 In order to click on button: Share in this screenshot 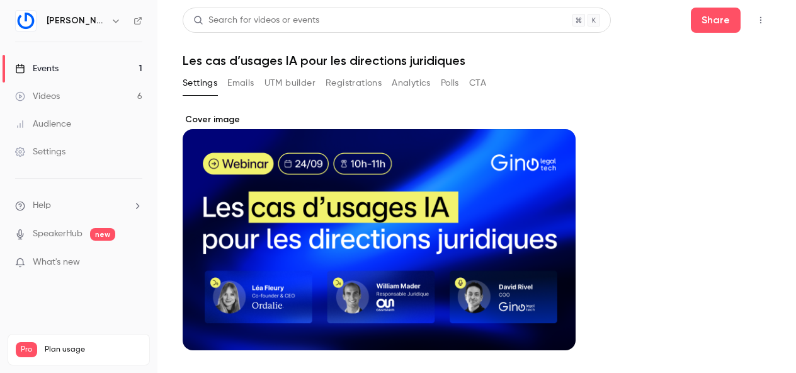, I will do `click(716, 20)`.